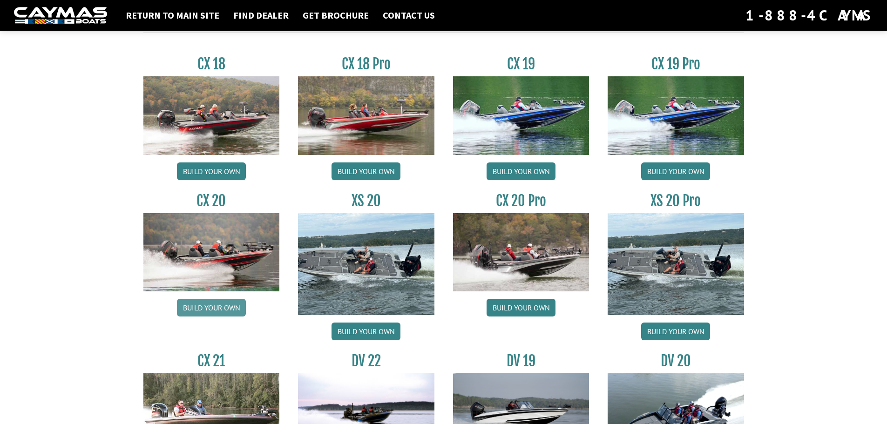 The height and width of the screenshot is (424, 887). I want to click on h3: CX 20 Pro, so click(521, 201).